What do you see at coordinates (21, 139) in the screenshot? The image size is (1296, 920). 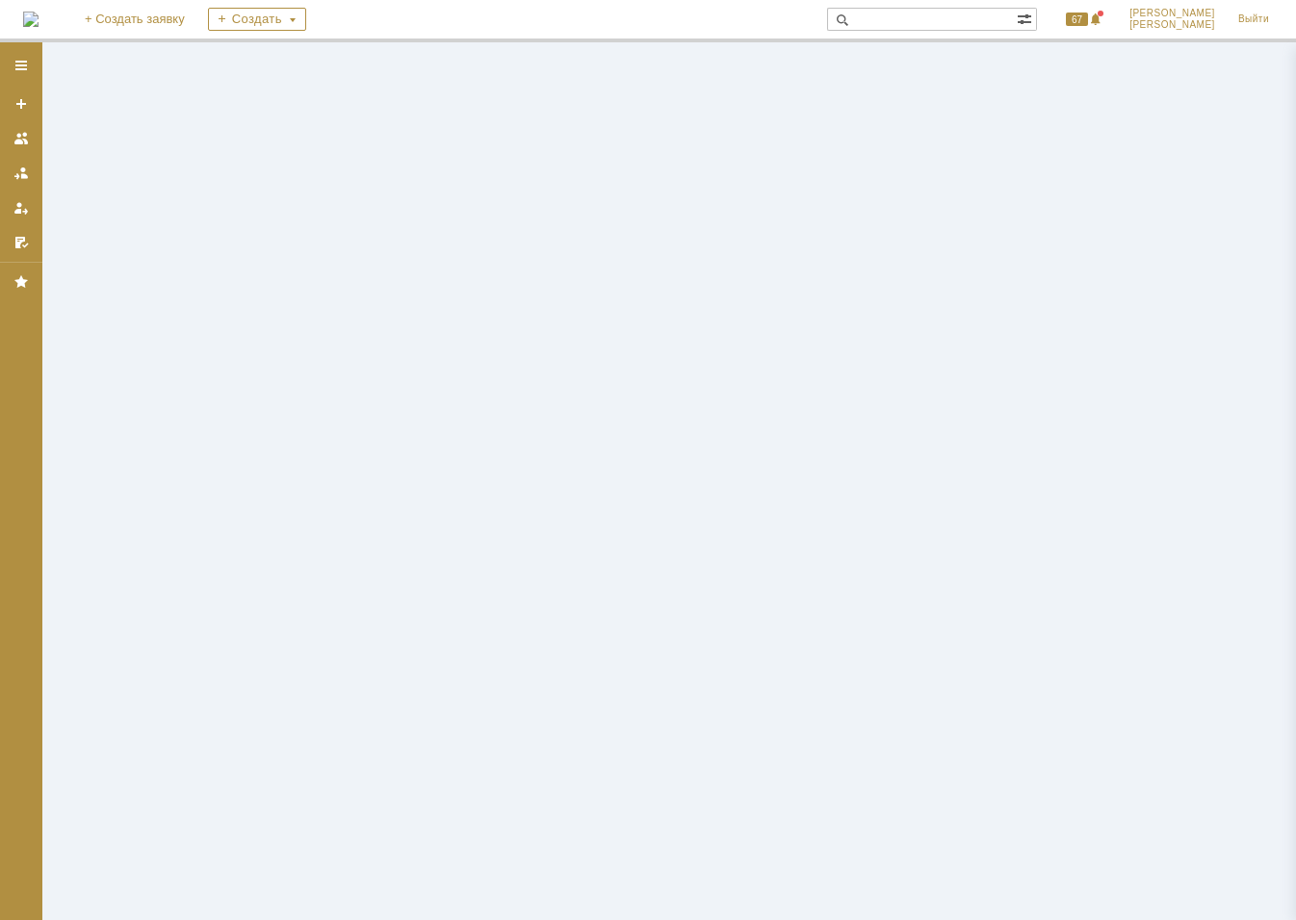 I see `a: Заявки на командах` at bounding box center [21, 139].